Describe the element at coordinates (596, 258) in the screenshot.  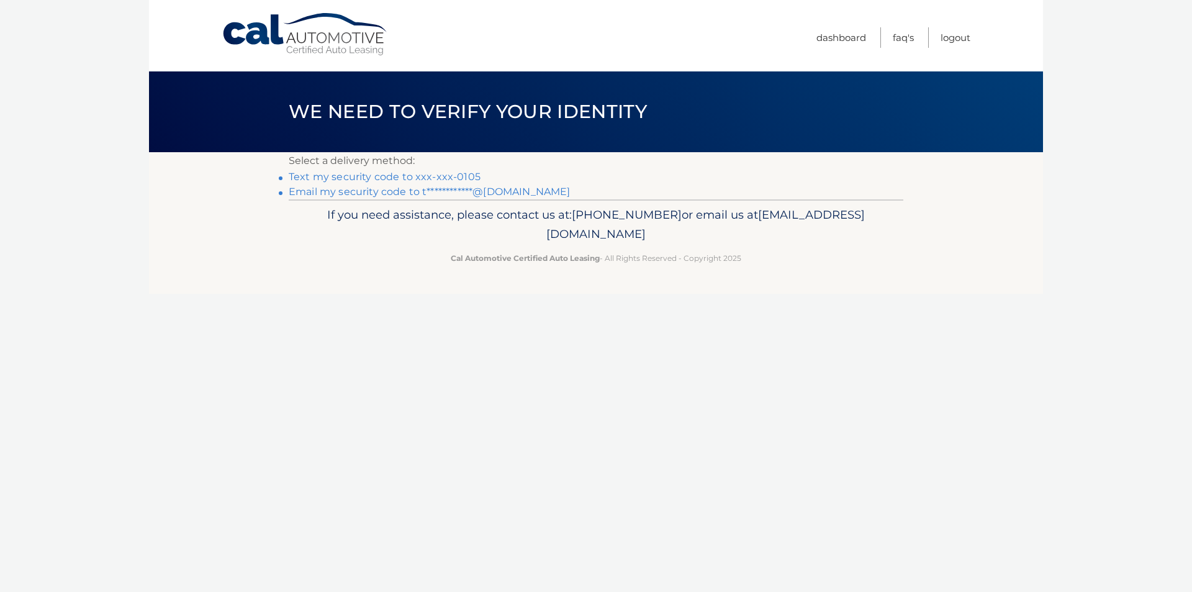
I see `p: - All Rights Reserved - Copyright 2025` at that location.